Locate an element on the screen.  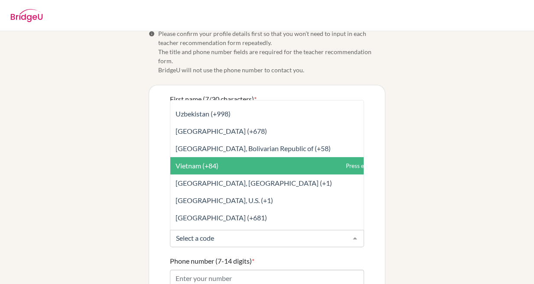
span: Info is located at coordinates (152, 34).